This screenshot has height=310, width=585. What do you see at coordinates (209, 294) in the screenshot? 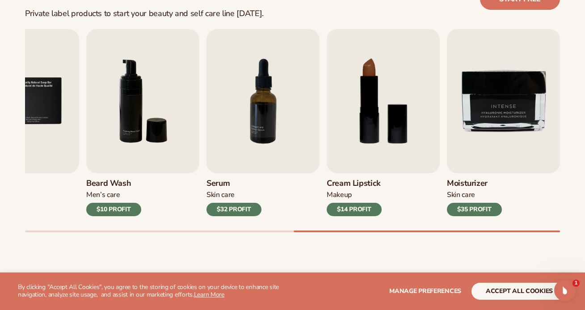
I see `a: Learn More` at bounding box center [209, 294].